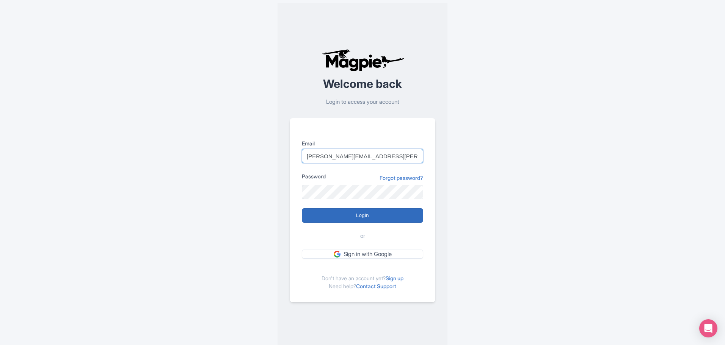  I want to click on a: Contact Support, so click(376, 286).